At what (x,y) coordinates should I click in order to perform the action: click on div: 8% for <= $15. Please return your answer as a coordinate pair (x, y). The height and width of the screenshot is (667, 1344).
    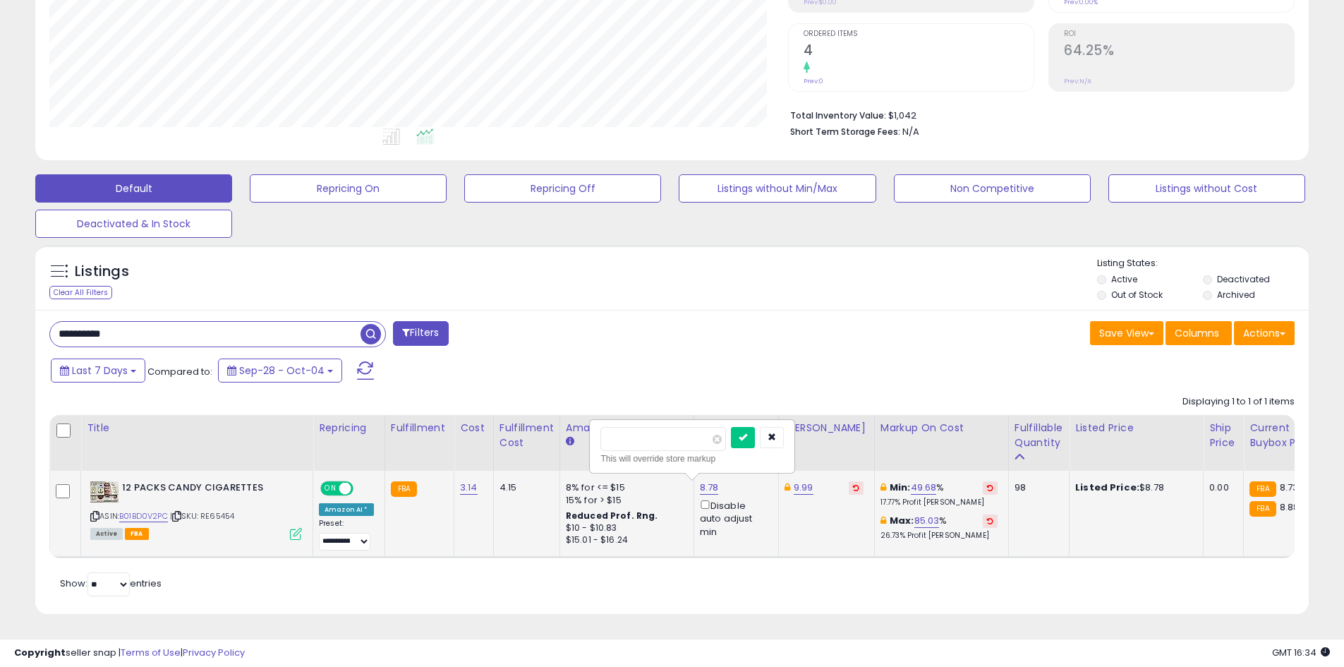
    Looking at the image, I should click on (624, 487).